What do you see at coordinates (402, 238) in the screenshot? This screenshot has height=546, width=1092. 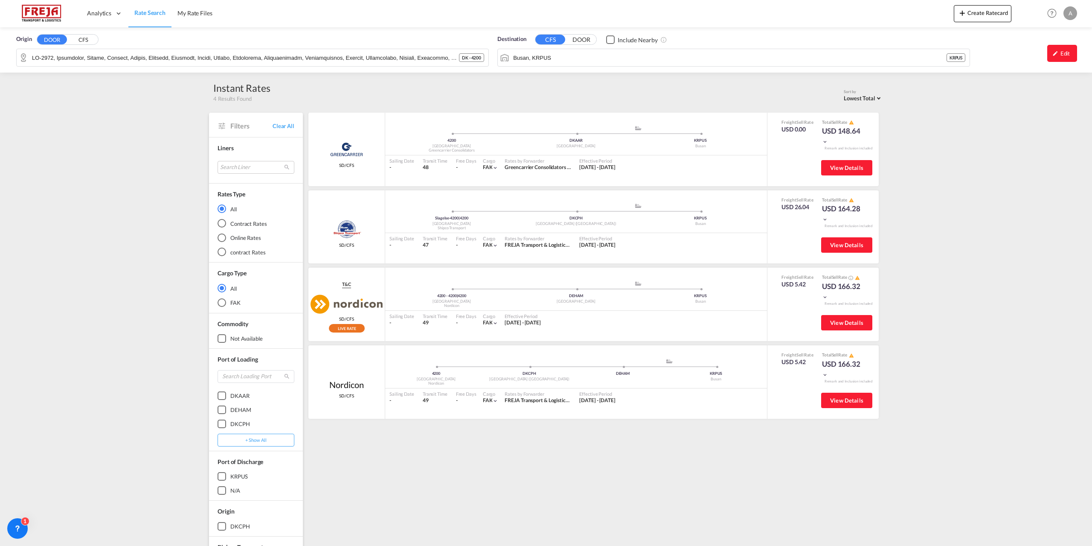 I see `div: Sailing Date` at bounding box center [402, 238].